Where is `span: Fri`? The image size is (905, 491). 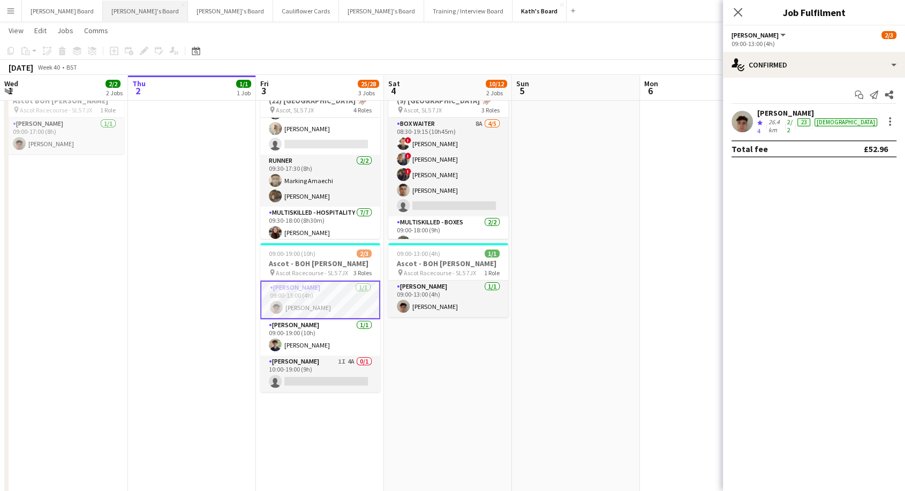
span: Fri is located at coordinates (264, 83).